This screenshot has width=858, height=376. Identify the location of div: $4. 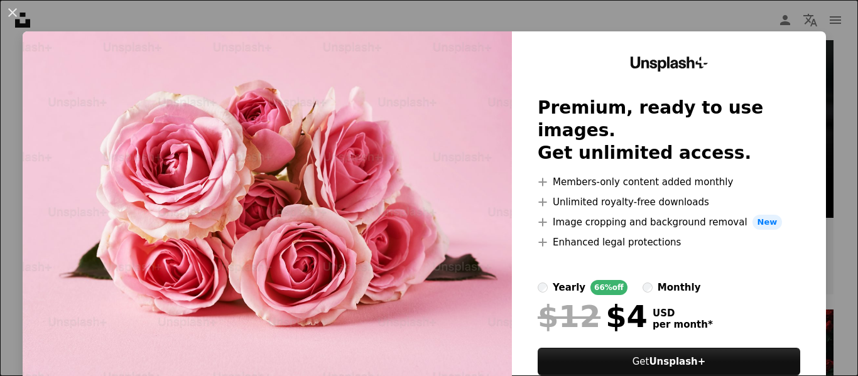
(592, 317).